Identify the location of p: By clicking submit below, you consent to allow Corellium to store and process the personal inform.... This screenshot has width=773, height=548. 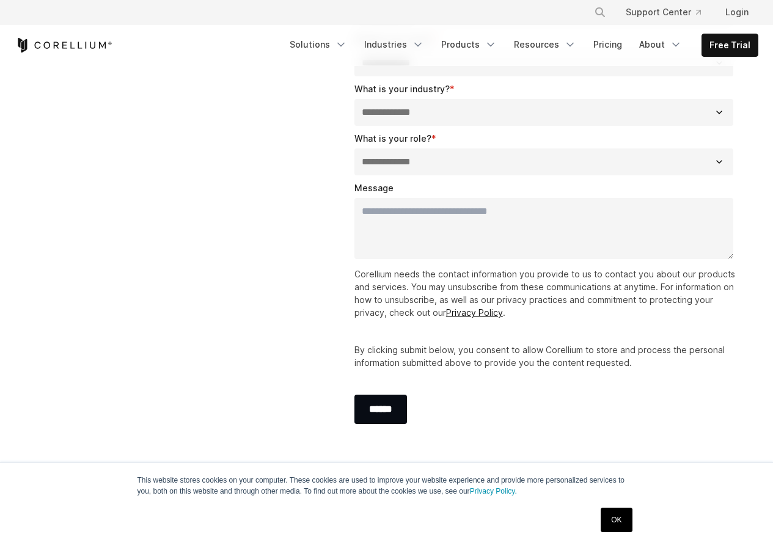
(546, 356).